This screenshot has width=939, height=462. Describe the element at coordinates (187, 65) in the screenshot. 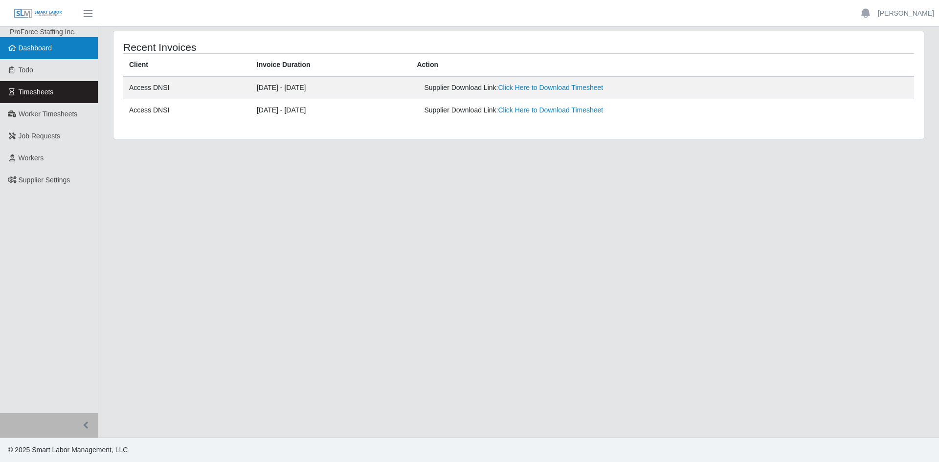

I see `th: Client` at that location.